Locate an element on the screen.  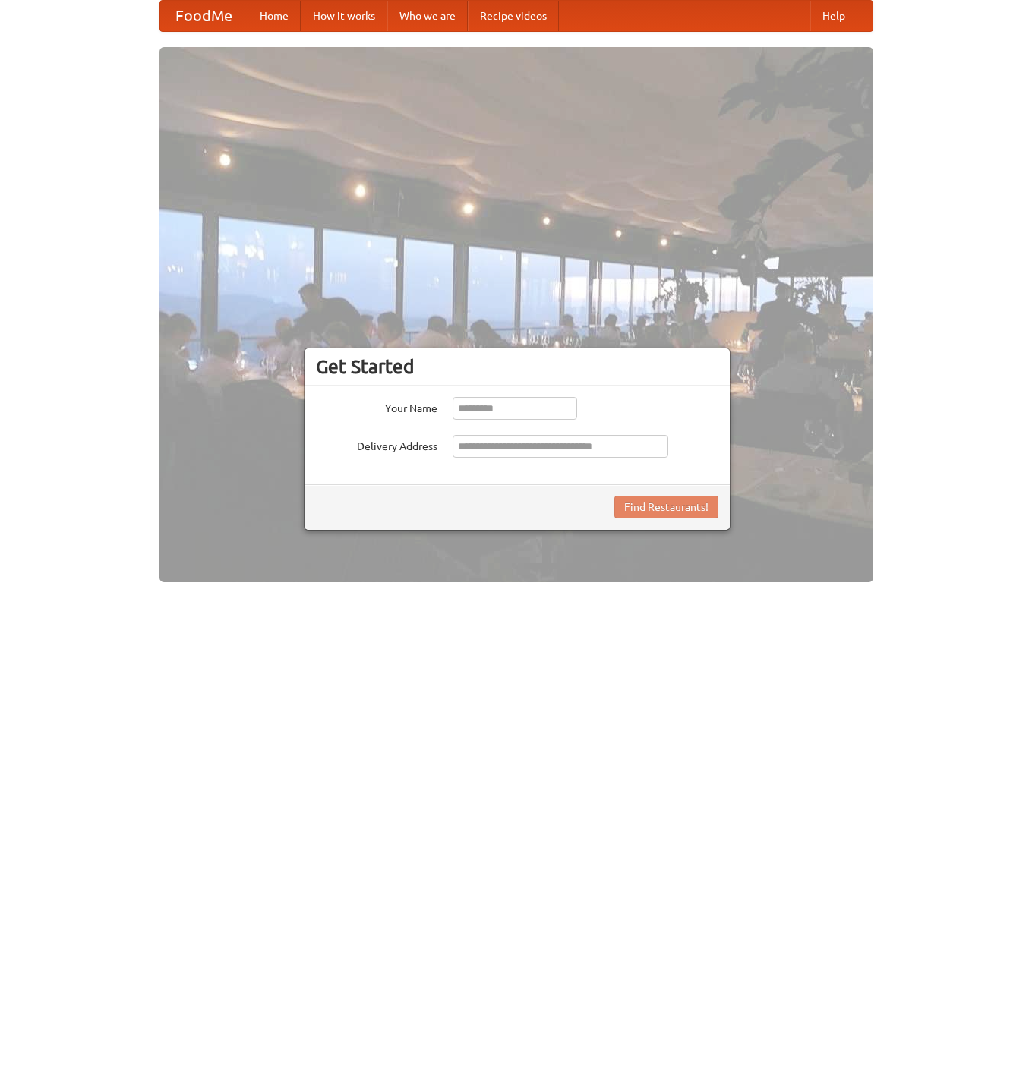
a: Recipe videos is located at coordinates (513, 16).